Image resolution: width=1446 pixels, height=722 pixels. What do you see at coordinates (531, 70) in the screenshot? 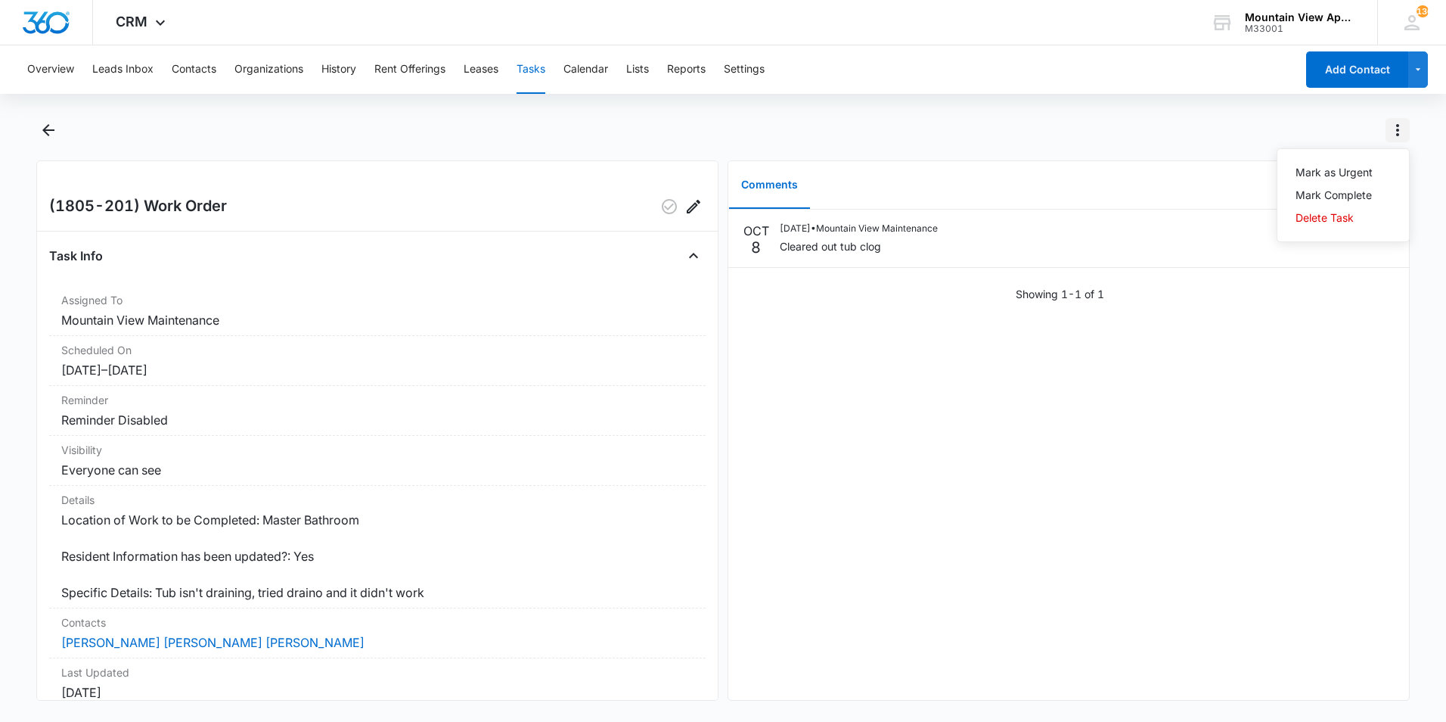
I see `button: Tasks` at bounding box center [531, 70].